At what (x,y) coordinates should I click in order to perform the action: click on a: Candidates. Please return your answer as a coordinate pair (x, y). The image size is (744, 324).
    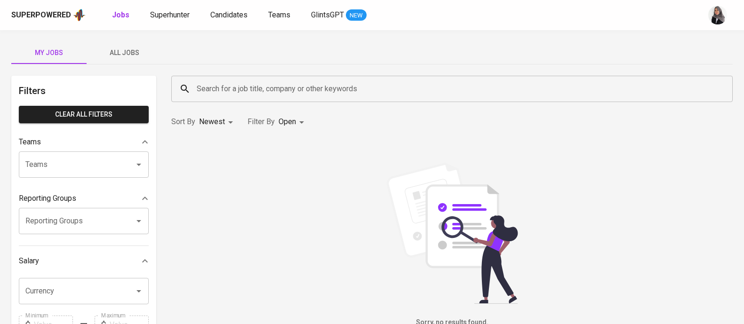
    Looking at the image, I should click on (230, 15).